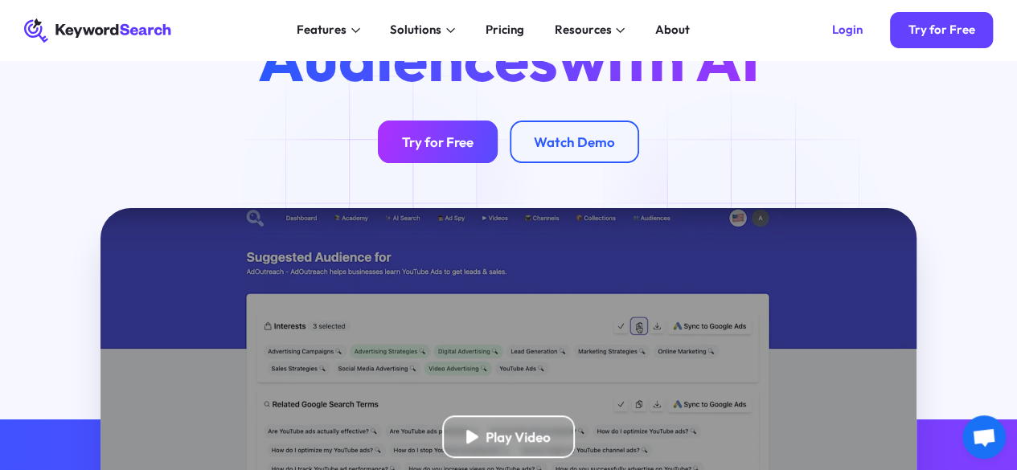 Image resolution: width=1017 pixels, height=470 pixels. What do you see at coordinates (574, 141) in the screenshot?
I see `div: Watch Demo` at bounding box center [574, 141].